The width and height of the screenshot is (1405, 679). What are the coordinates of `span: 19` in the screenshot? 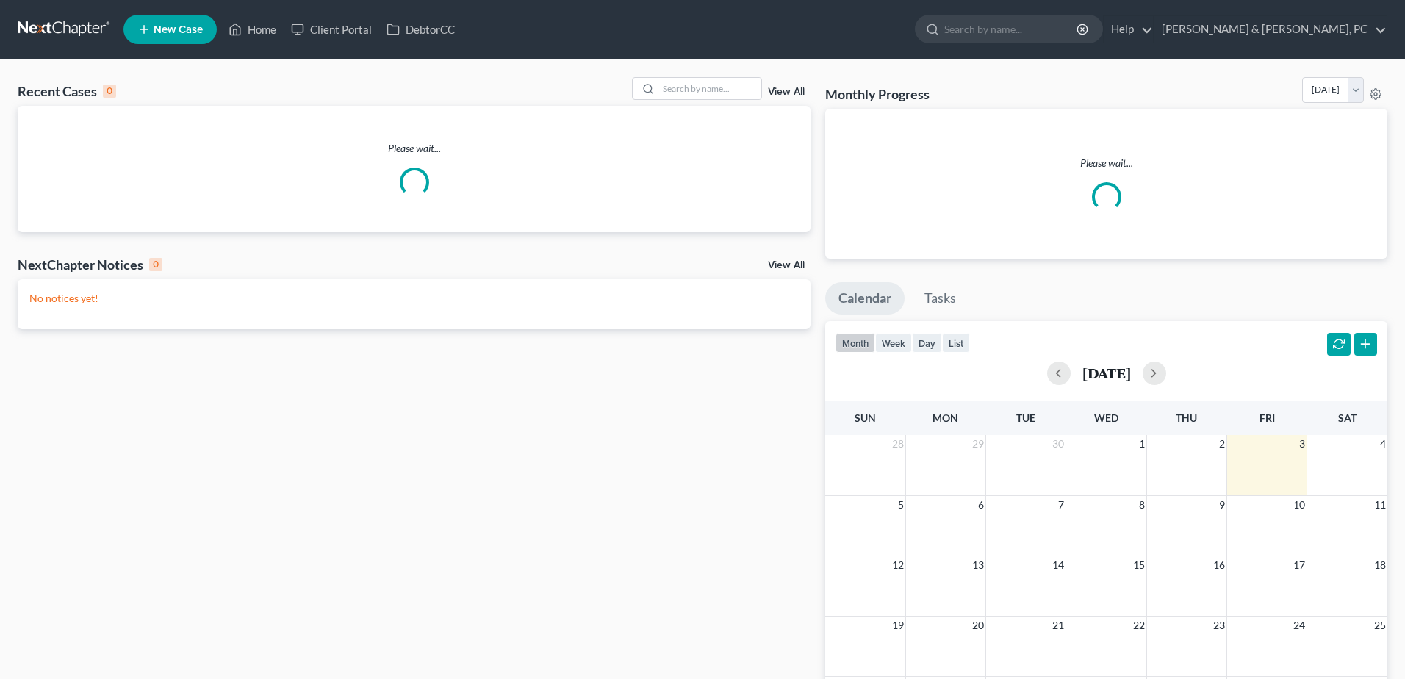 It's located at (898, 625).